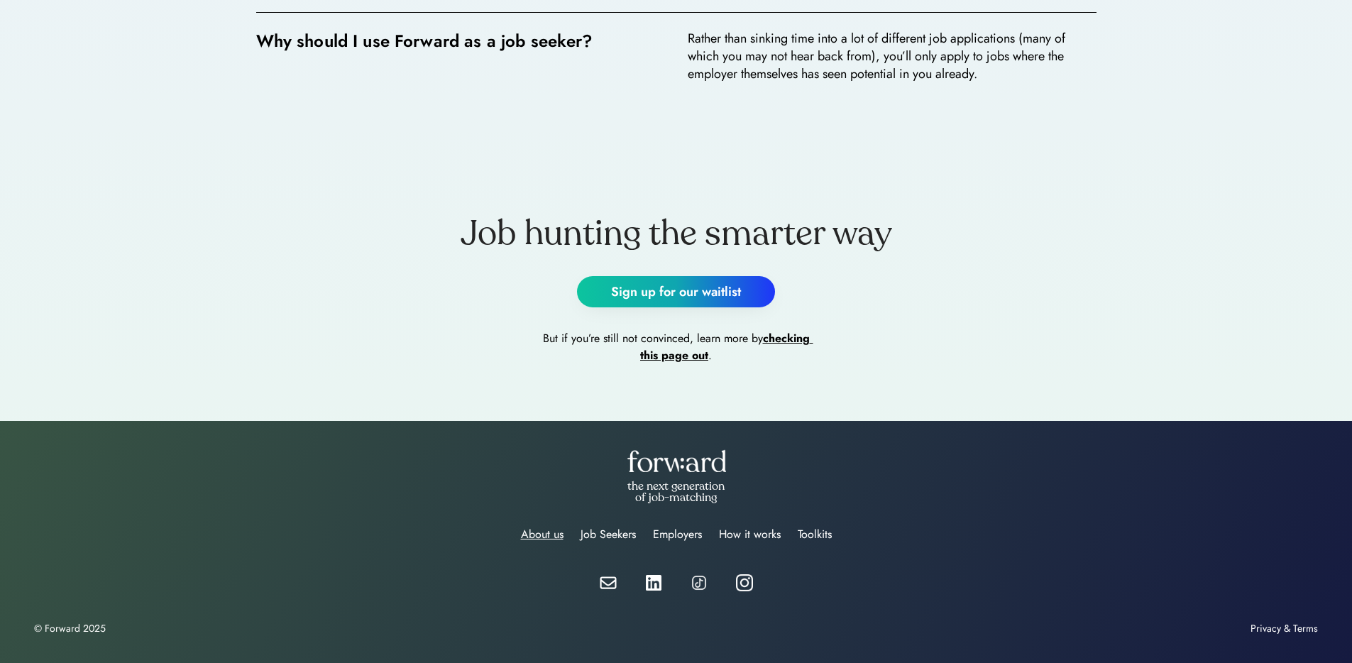 This screenshot has width=1352, height=663. I want to click on img: instagram%20icon%20white.webp, so click(745, 583).